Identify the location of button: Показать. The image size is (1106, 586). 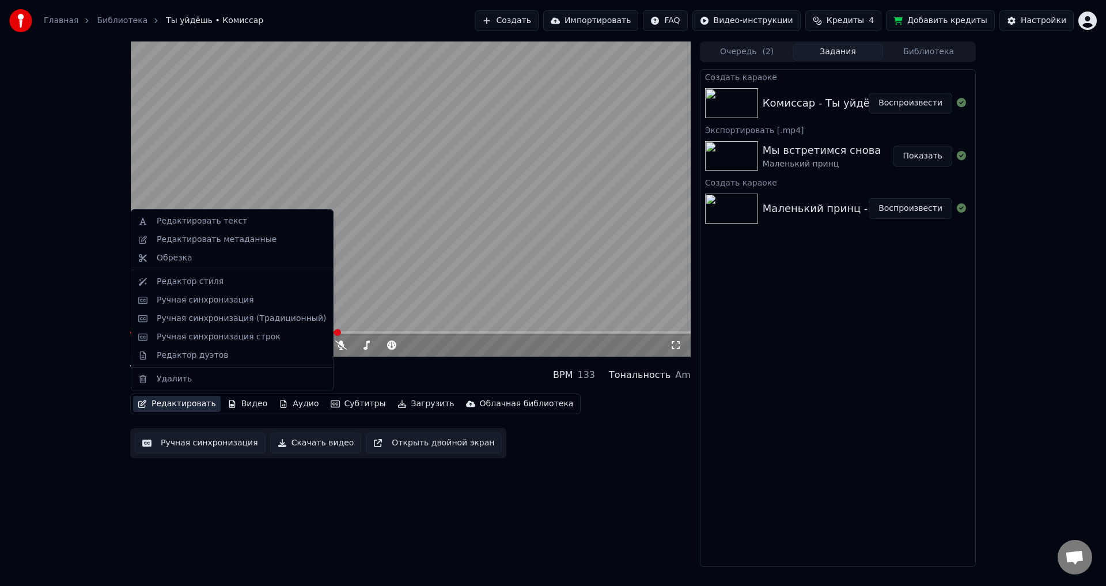
(922, 156).